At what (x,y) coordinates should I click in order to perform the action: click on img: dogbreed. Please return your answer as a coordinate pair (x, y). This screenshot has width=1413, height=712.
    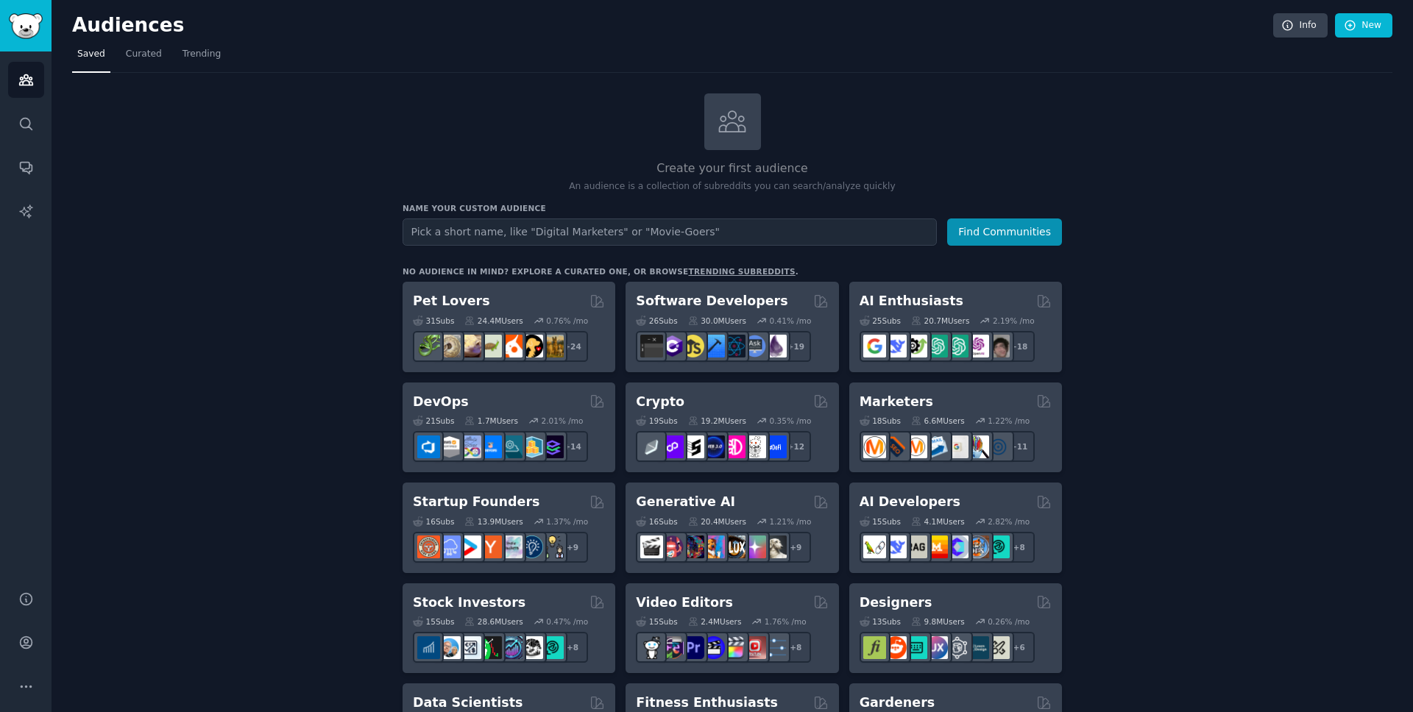
    Looking at the image, I should click on (552, 346).